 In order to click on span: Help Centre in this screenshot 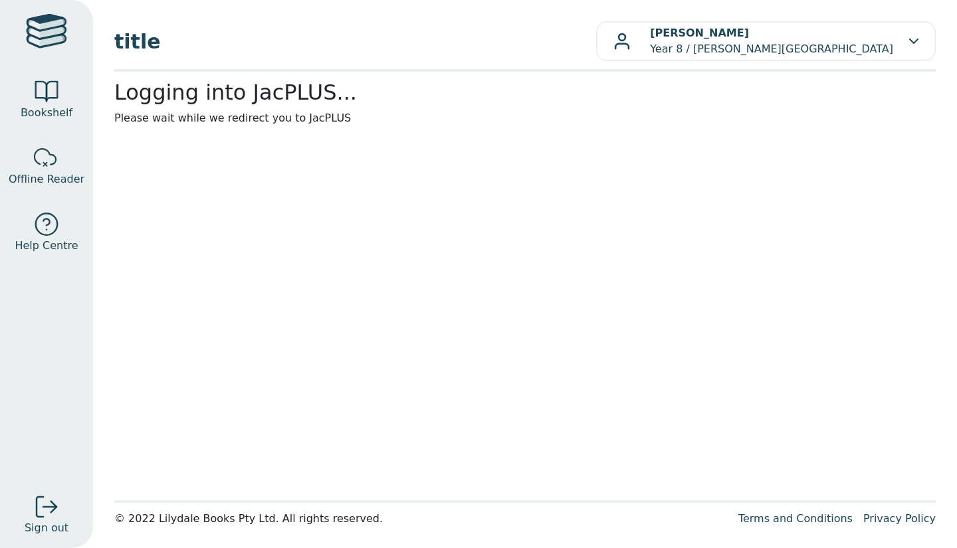, I will do `click(46, 246)`.